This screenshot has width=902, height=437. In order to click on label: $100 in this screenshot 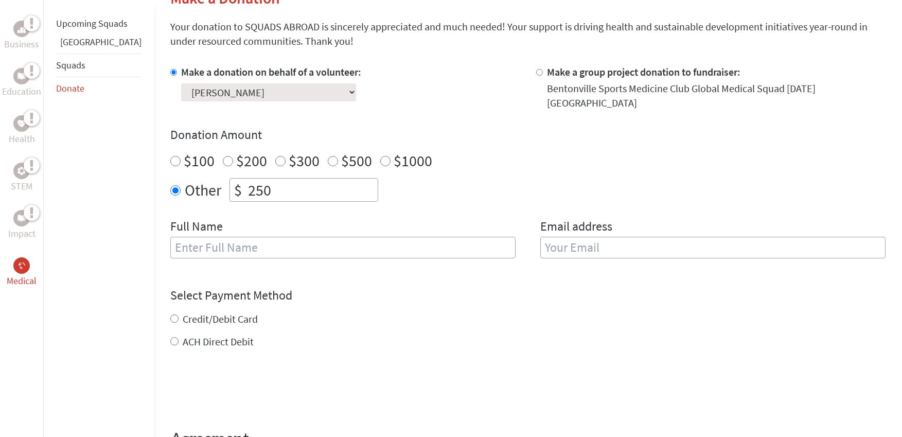, I will do `click(199, 161)`.